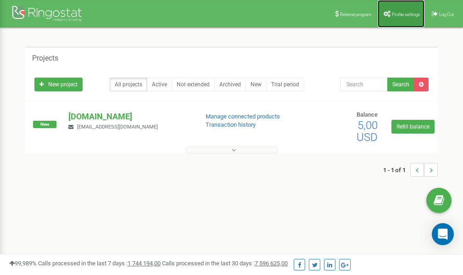 The image size is (463, 275). I want to click on span: New, so click(44, 124).